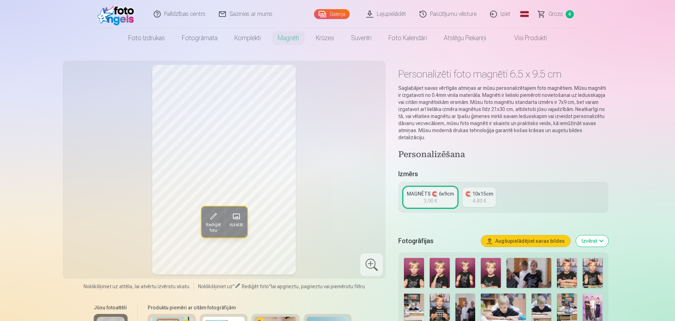 This screenshot has height=321, width=675. What do you see at coordinates (247, 38) in the screenshot?
I see `a: Komplekti` at bounding box center [247, 38].